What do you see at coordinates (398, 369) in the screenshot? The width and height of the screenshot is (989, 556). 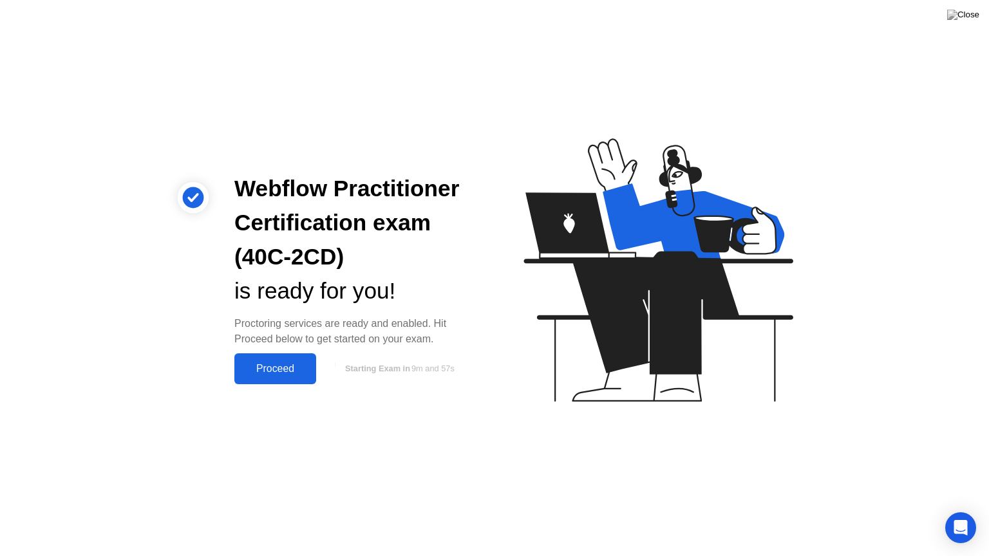 I see `button: Starting Exam in9m and 57s` at bounding box center [398, 369].